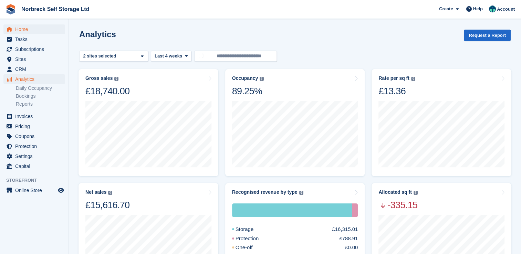 The height and width of the screenshot is (254, 521). What do you see at coordinates (36, 59) in the screenshot?
I see `span: Sites` at bounding box center [36, 59].